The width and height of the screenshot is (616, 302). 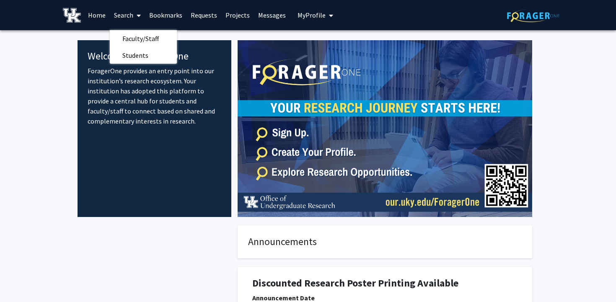 I want to click on a: Messages, so click(x=272, y=15).